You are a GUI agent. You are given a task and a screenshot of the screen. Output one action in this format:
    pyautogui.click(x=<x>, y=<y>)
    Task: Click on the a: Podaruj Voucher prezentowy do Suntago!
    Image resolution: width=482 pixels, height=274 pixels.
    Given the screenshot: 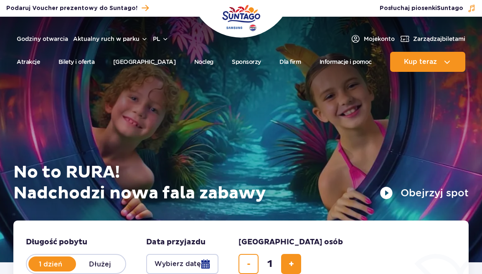 What is the action you would take?
    pyautogui.click(x=77, y=8)
    